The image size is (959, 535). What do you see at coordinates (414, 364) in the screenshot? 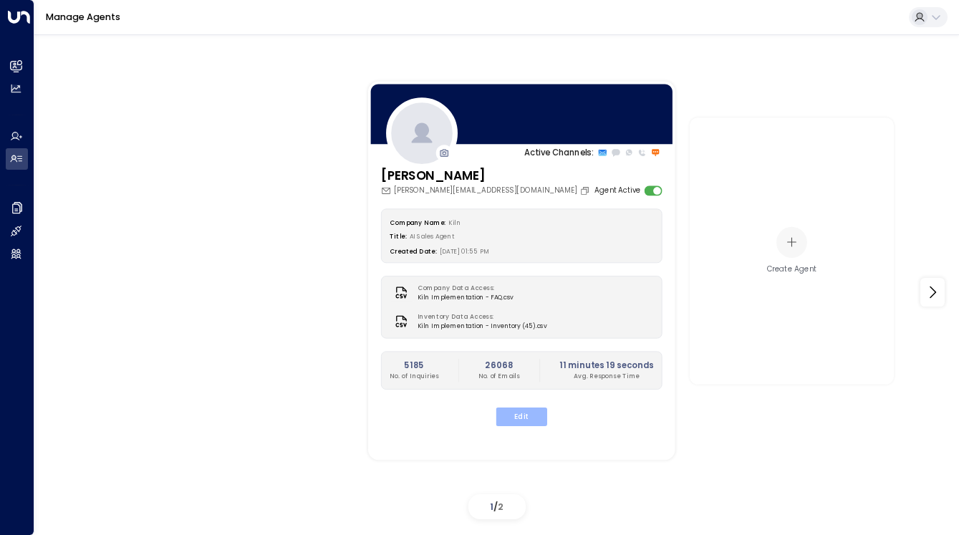
I see `h2: 5185` at bounding box center [414, 364].